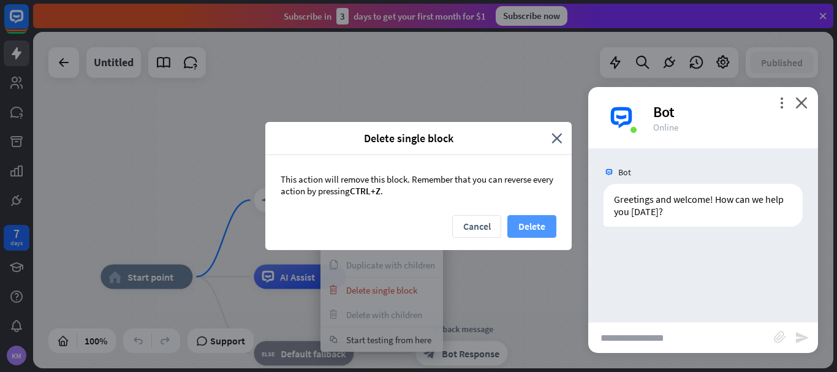 This screenshot has height=372, width=837. What do you see at coordinates (728, 112) in the screenshot?
I see `div: Bot` at bounding box center [728, 112].